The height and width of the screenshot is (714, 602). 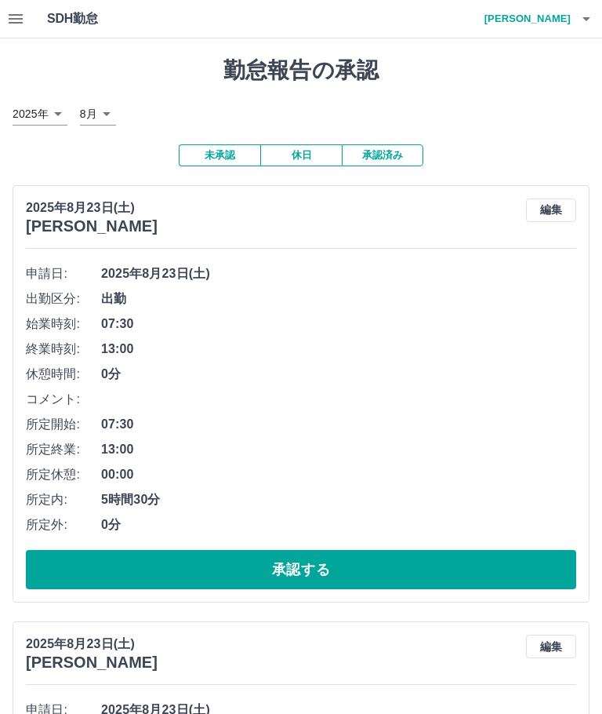 What do you see at coordinates (64, 324) in the screenshot?
I see `span: 始業時刻:` at bounding box center [64, 324].